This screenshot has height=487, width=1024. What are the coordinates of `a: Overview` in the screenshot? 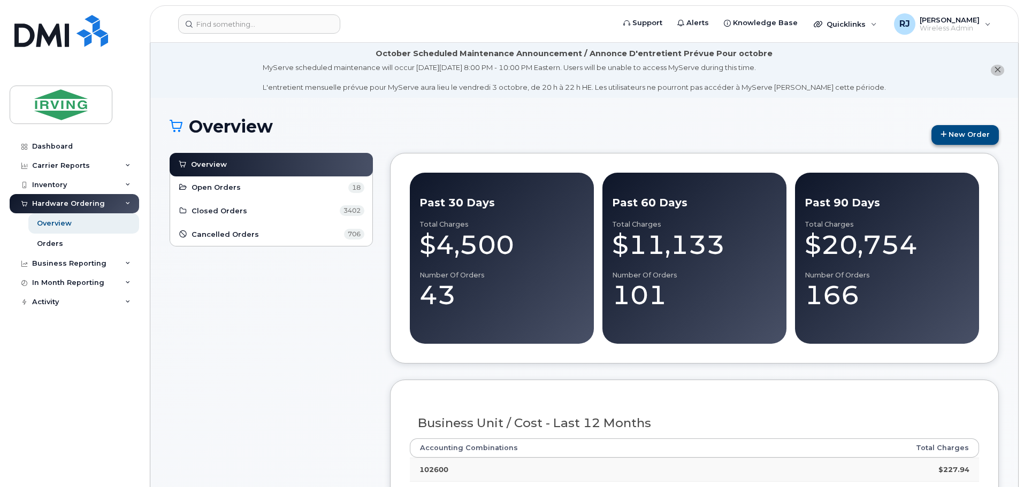 It's located at (271, 165).